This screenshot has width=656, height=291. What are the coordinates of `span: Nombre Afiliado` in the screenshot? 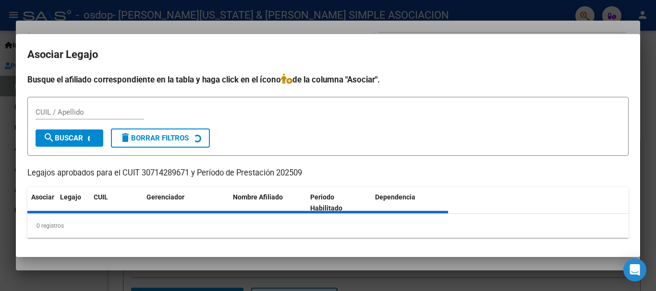 It's located at (258, 197).